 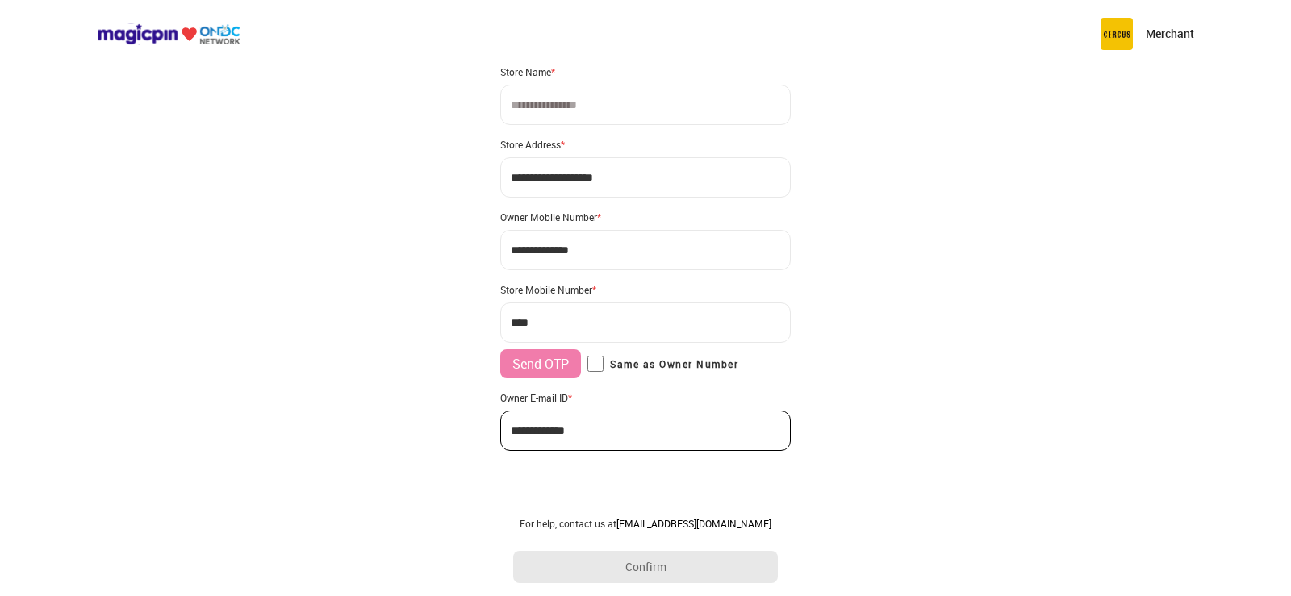 I want to click on img: circus.b677b59b.png, so click(x=1117, y=34).